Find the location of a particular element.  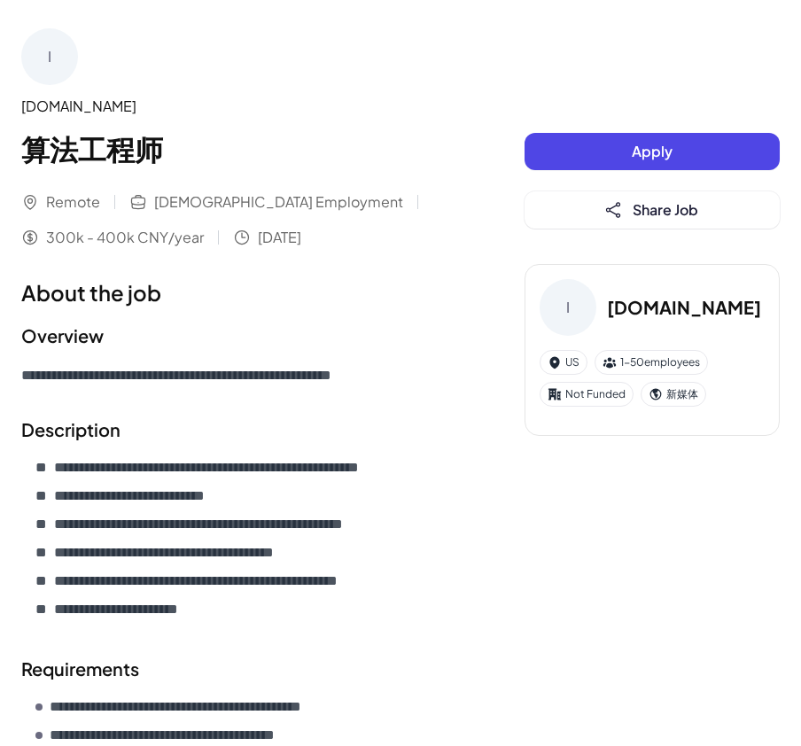

h2: Requirements is located at coordinates (255, 669).